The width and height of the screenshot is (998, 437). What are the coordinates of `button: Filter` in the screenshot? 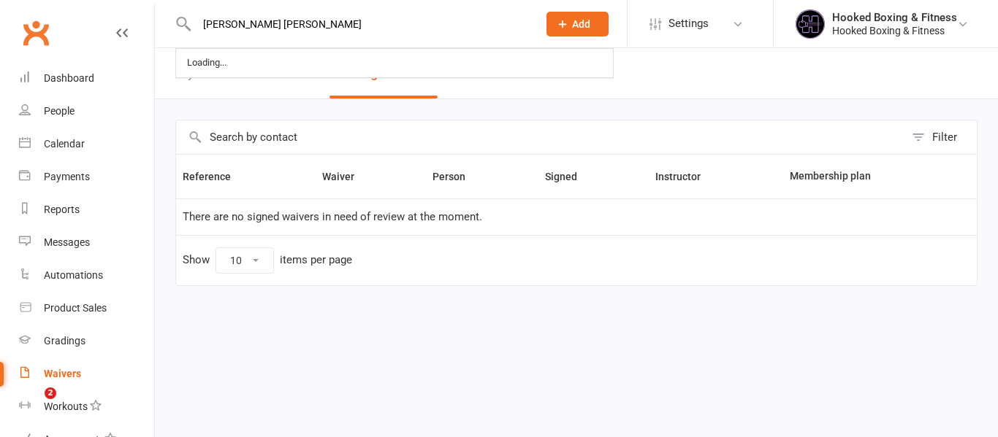 It's located at (940, 137).